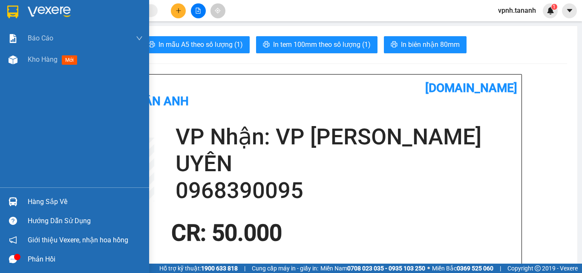 This screenshot has width=582, height=273. Describe the element at coordinates (19, 19) in the screenshot. I see `img: logo.jpg` at that location.